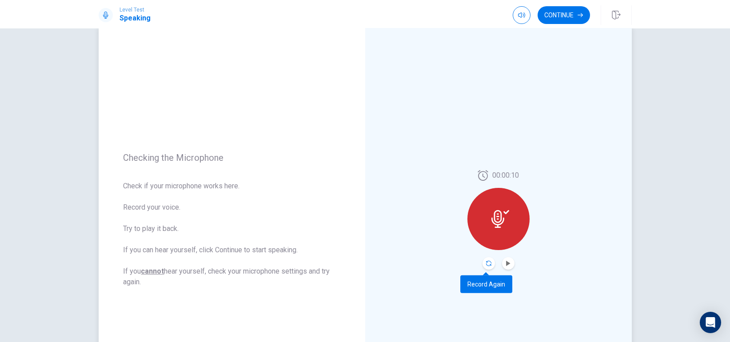 This screenshot has height=342, width=730. I want to click on div: Record Again, so click(486, 285).